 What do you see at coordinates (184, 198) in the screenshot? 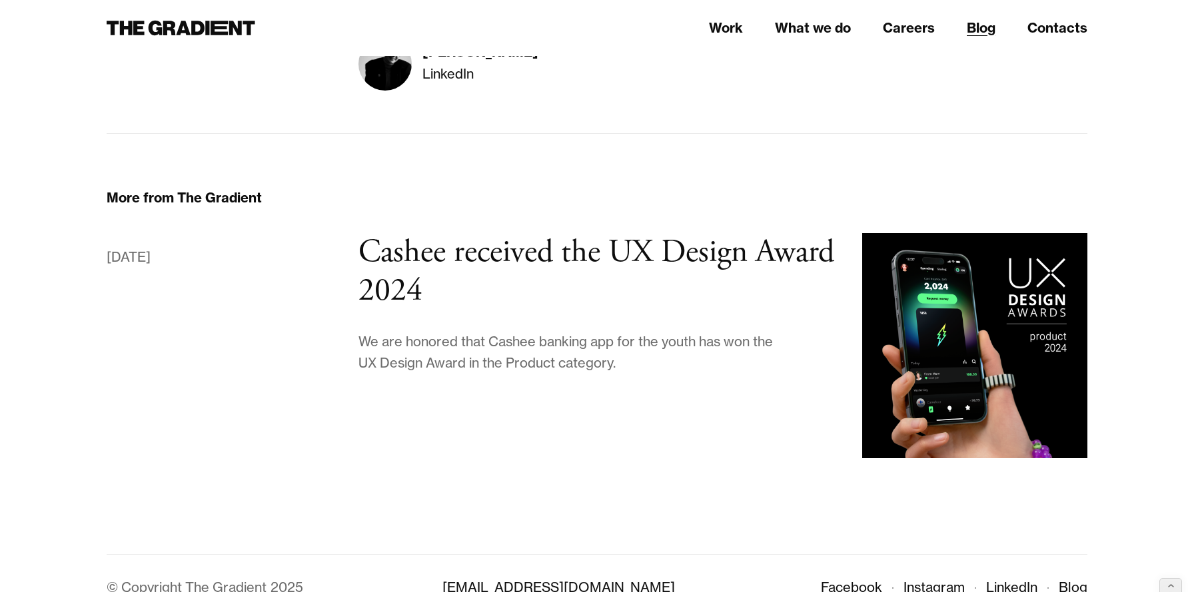
I see `h2: More from The Gradient` at bounding box center [184, 198].